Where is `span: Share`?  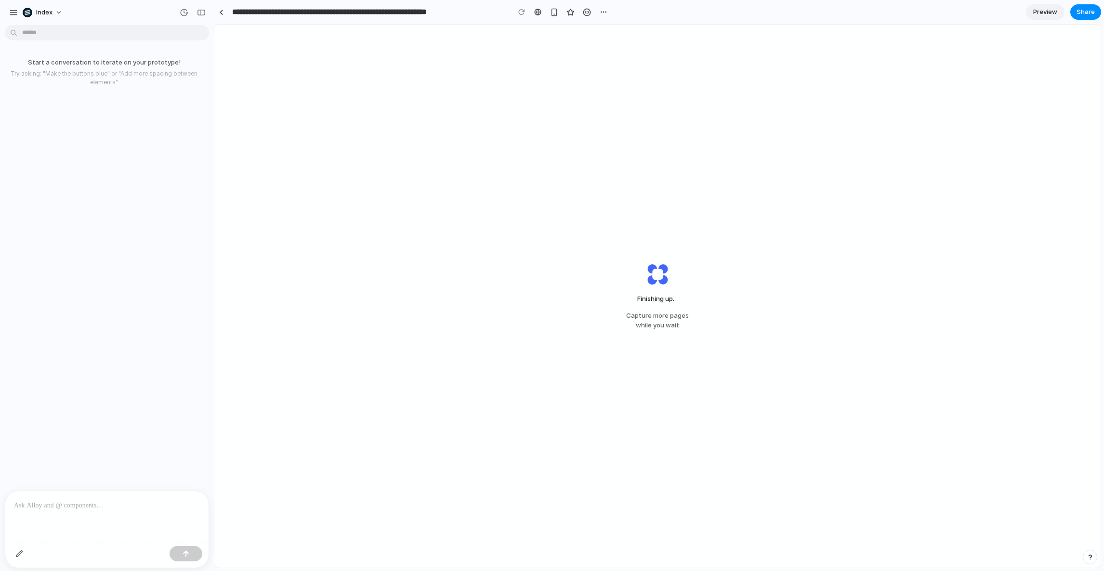
span: Share is located at coordinates (1086, 12).